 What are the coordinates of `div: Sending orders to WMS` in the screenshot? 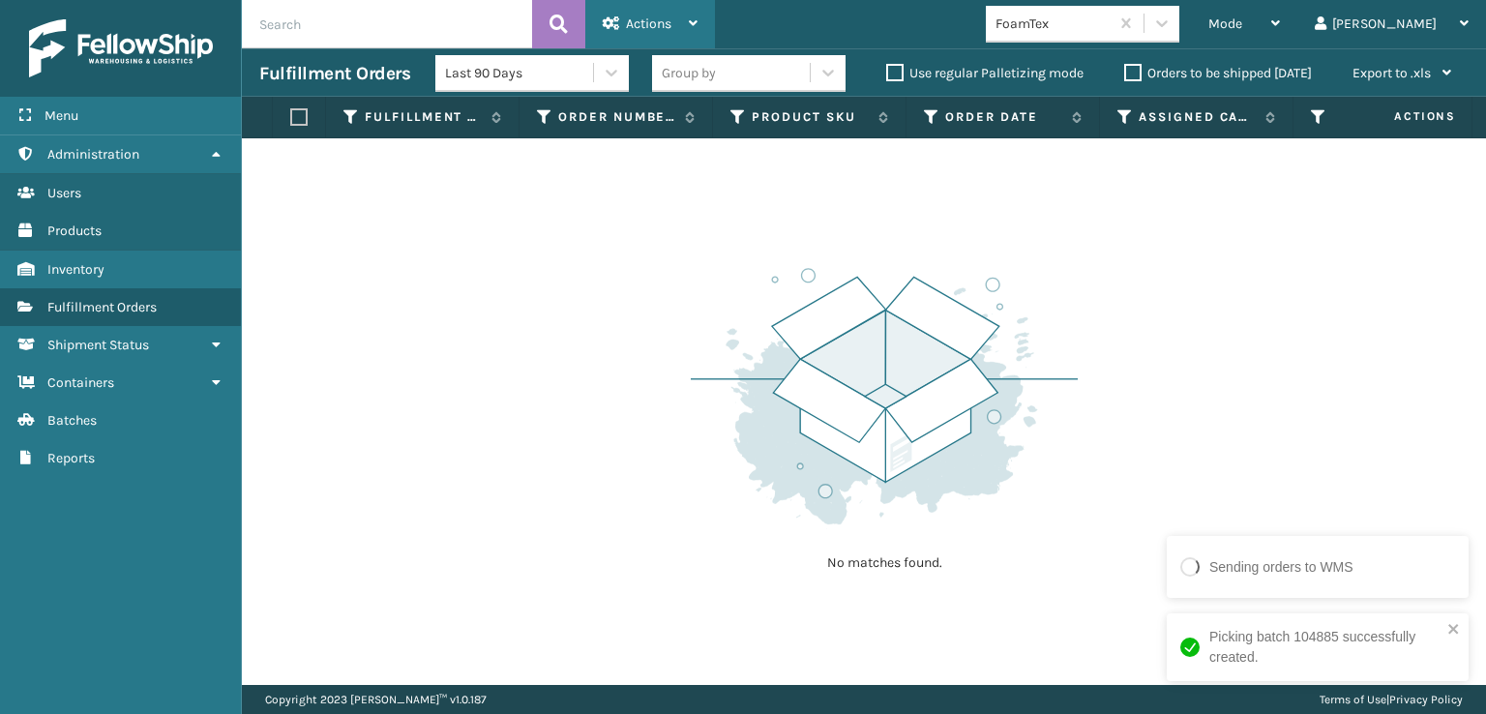 It's located at (1281, 567).